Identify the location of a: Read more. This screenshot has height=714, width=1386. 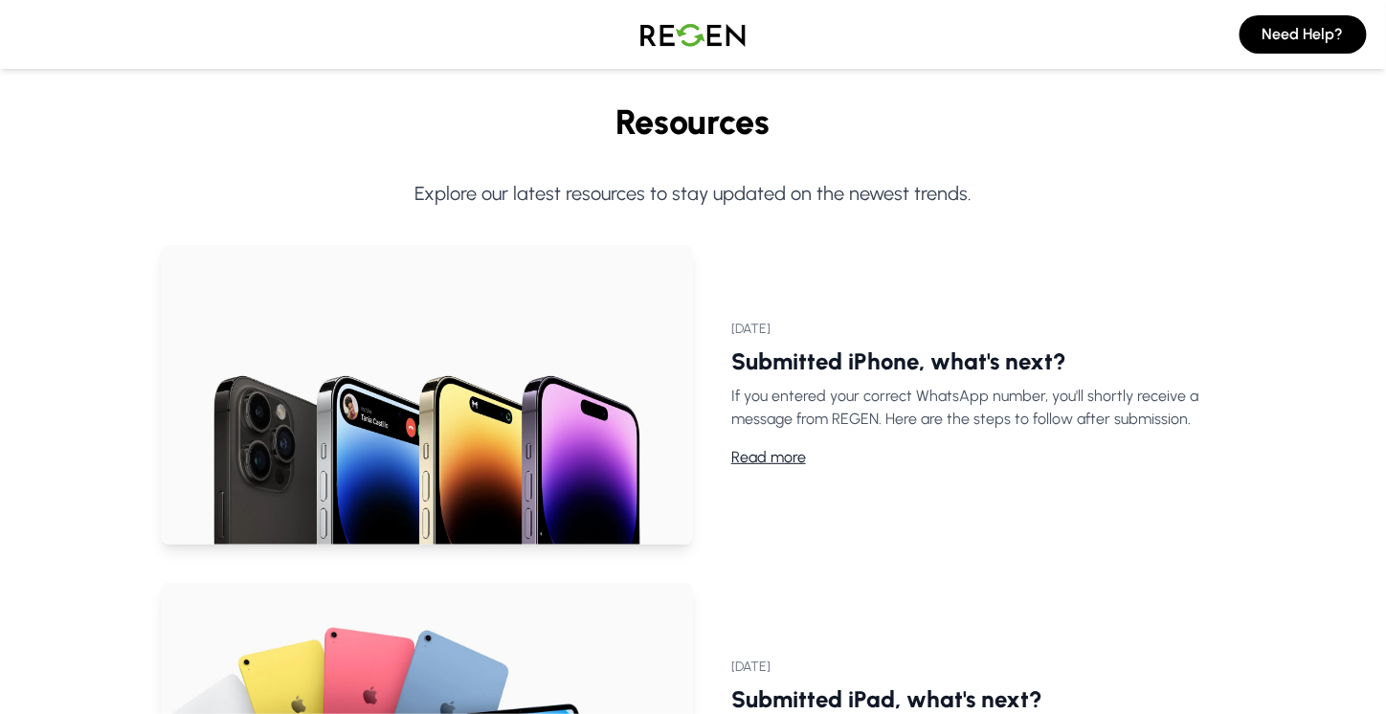
(769, 458).